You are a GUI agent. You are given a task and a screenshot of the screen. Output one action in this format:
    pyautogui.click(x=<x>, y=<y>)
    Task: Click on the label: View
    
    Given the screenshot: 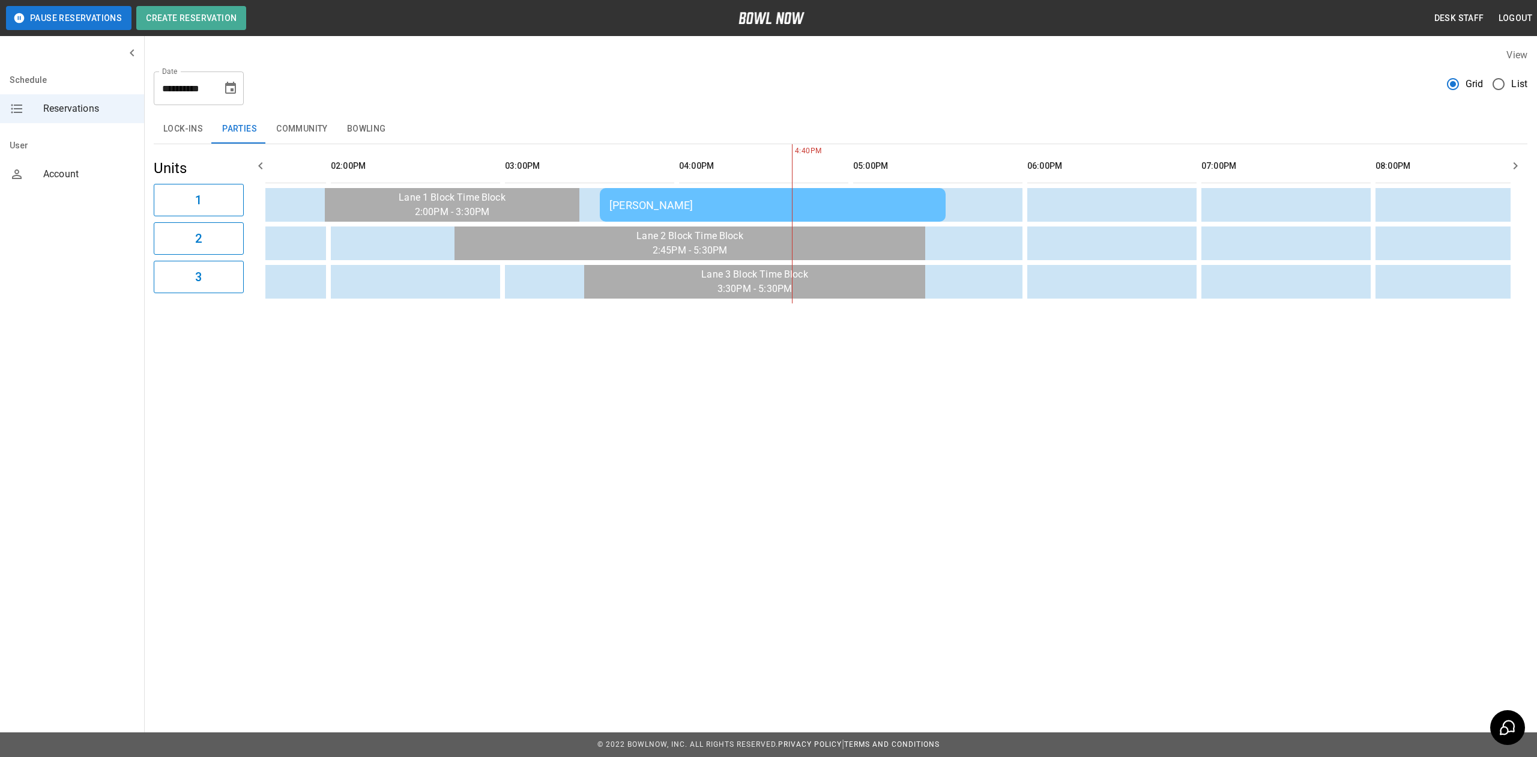 What is the action you would take?
    pyautogui.click(x=1517, y=55)
    